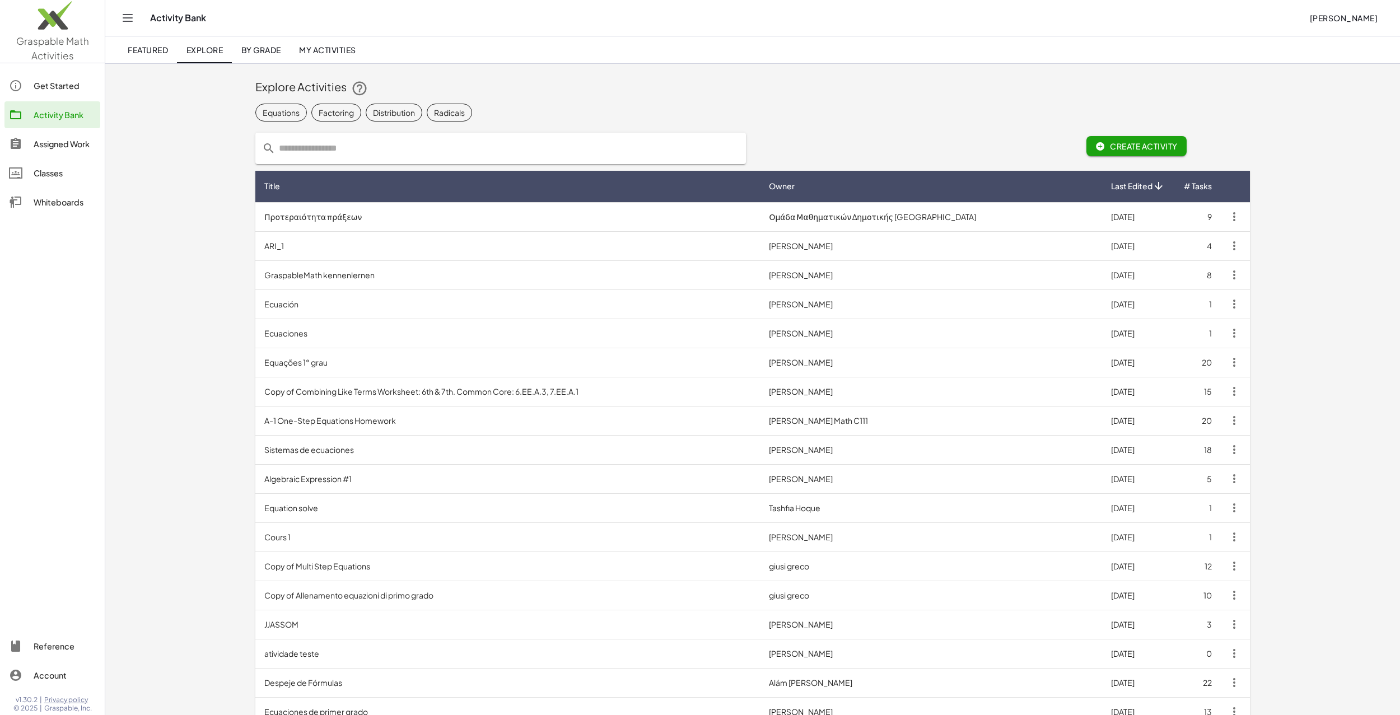  Describe the element at coordinates (507, 508) in the screenshot. I see `td: Equation solve` at that location.